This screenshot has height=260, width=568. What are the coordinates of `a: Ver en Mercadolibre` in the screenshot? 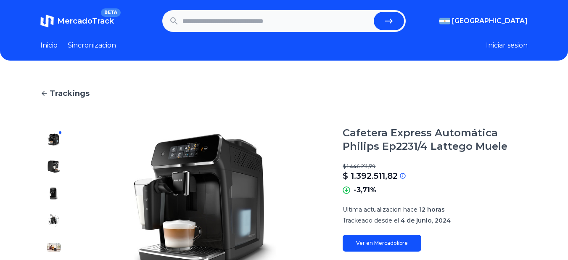 It's located at (382, 243).